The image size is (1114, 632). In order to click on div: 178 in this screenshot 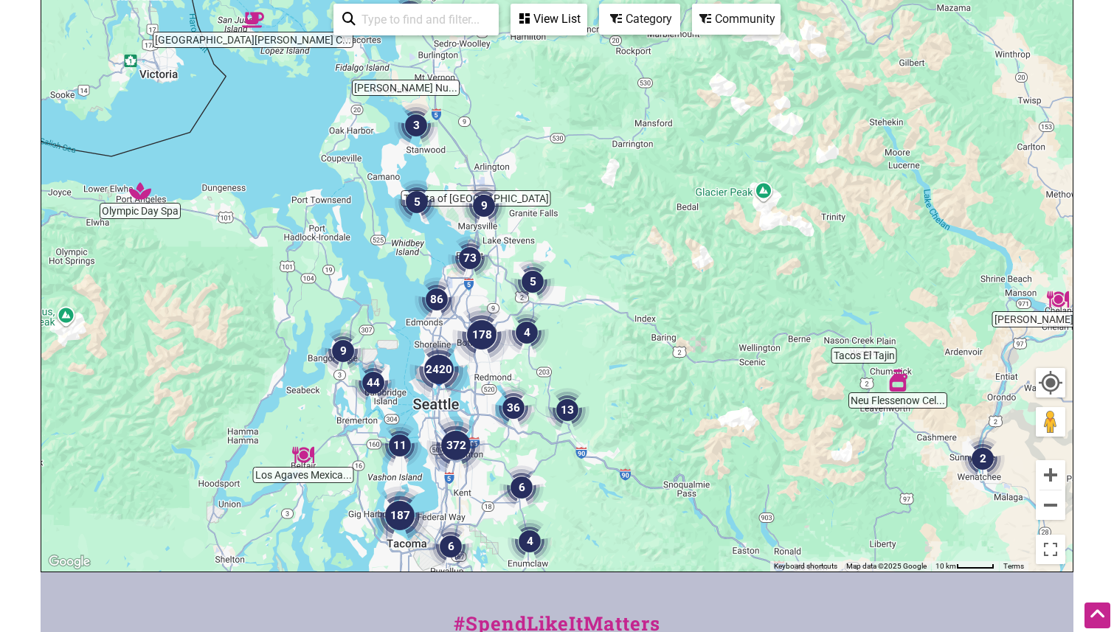, I will do `click(482, 335)`.